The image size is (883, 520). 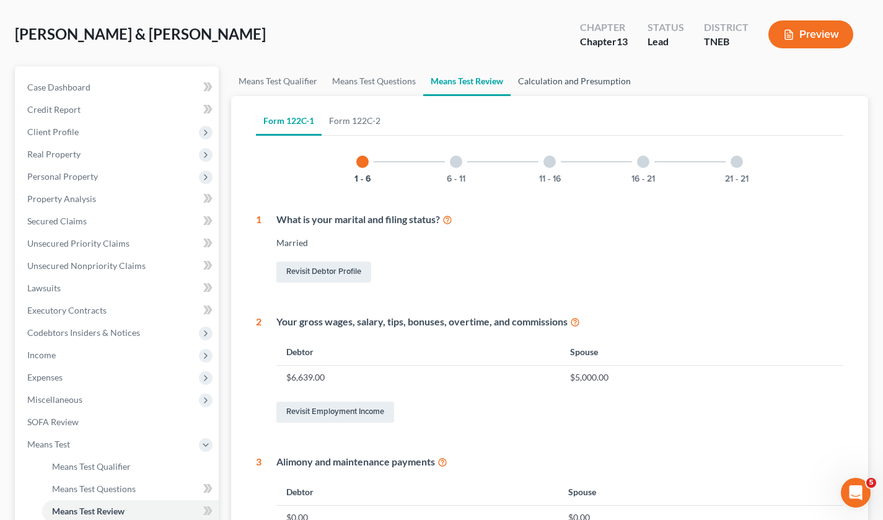 I want to click on div: TNEB, so click(x=726, y=42).